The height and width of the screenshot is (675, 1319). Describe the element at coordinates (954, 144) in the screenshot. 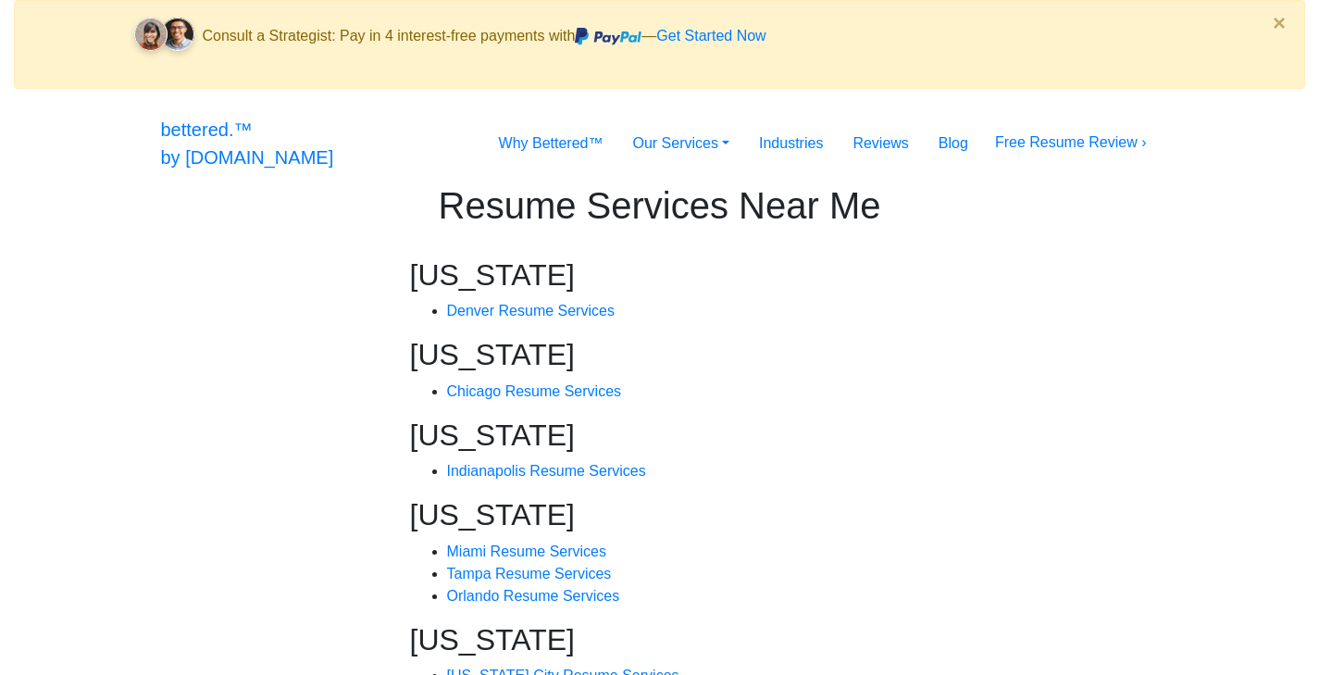

I see `a: Blog` at that location.